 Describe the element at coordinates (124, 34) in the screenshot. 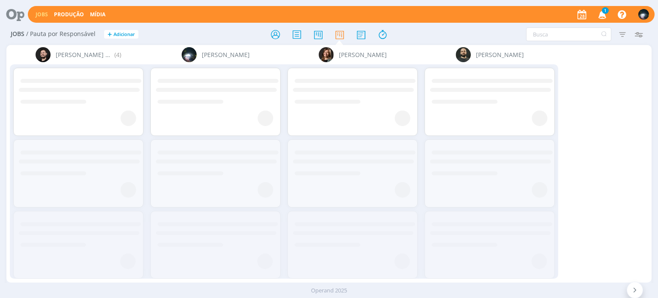

I see `span: Adicionar` at that location.